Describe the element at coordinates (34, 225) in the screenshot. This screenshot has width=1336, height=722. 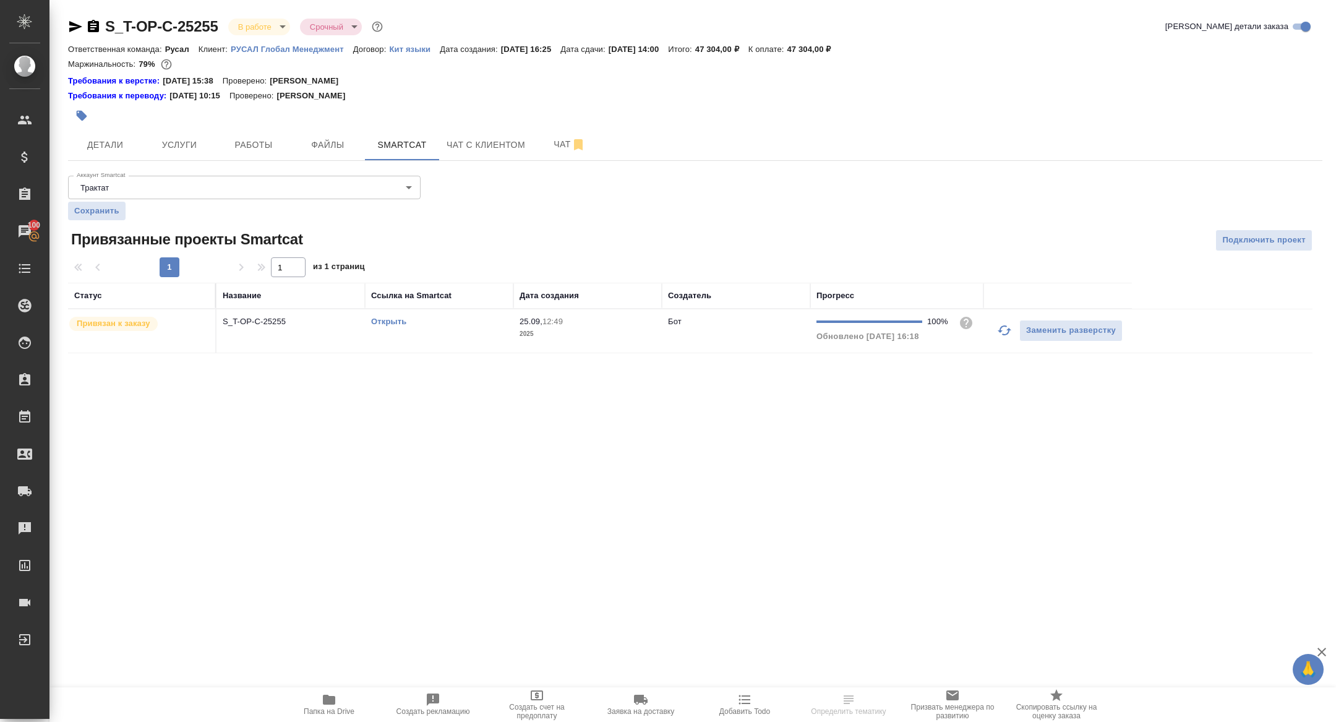
I see `span: 100` at that location.